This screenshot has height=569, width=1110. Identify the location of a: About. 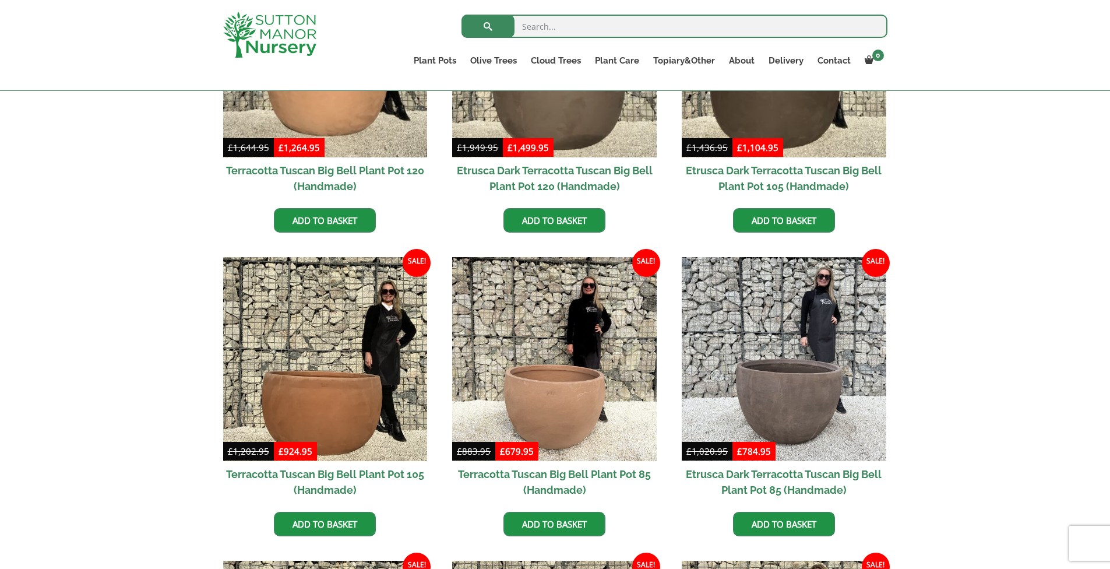
(742, 61).